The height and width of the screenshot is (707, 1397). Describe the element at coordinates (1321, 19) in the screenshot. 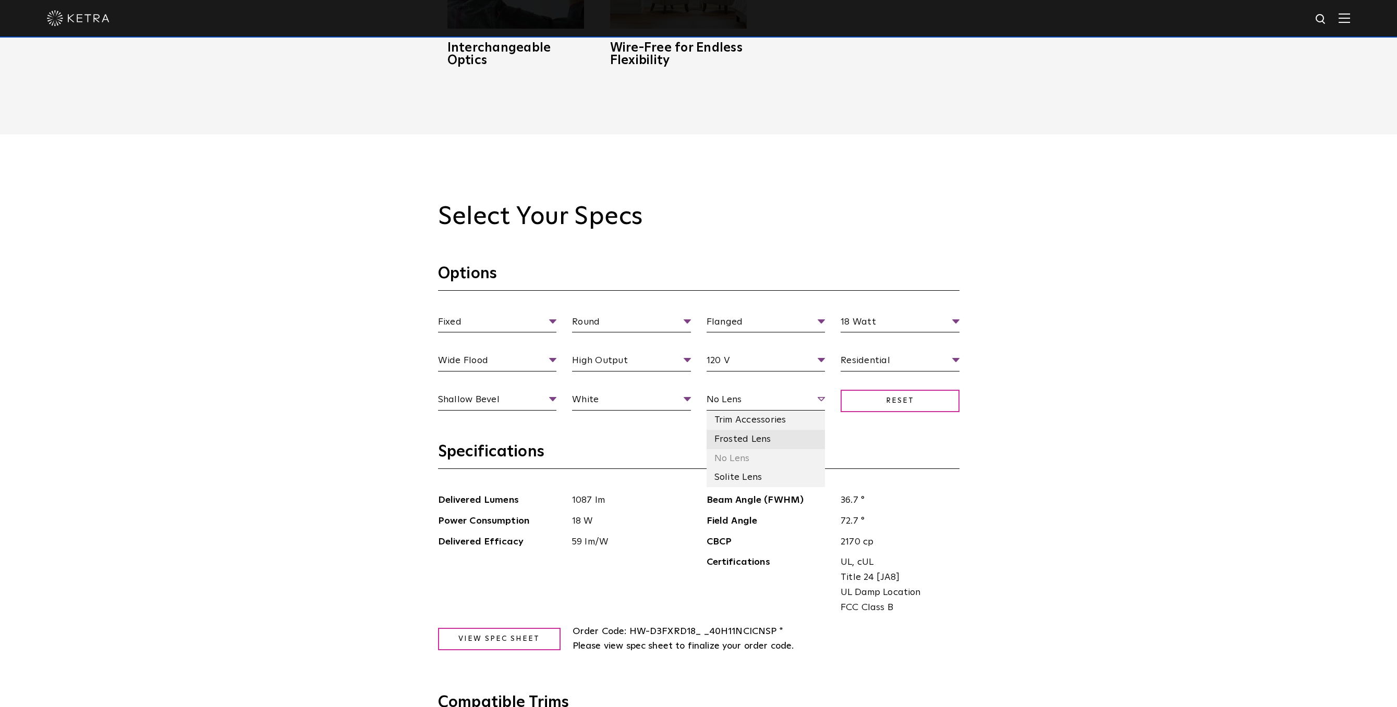

I see `img: search icon` at that location.